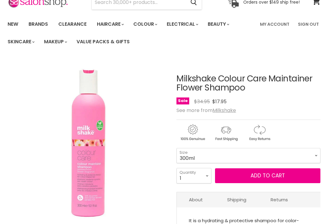  What do you see at coordinates (196, 200) in the screenshot?
I see `a: About` at bounding box center [196, 200].